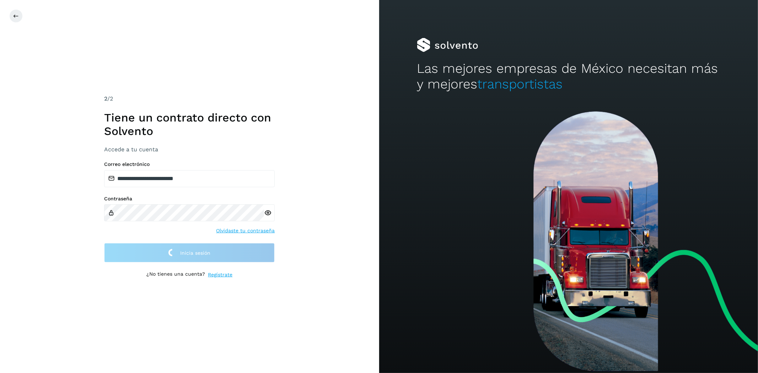 The width and height of the screenshot is (758, 373). I want to click on span: transportistas, so click(520, 84).